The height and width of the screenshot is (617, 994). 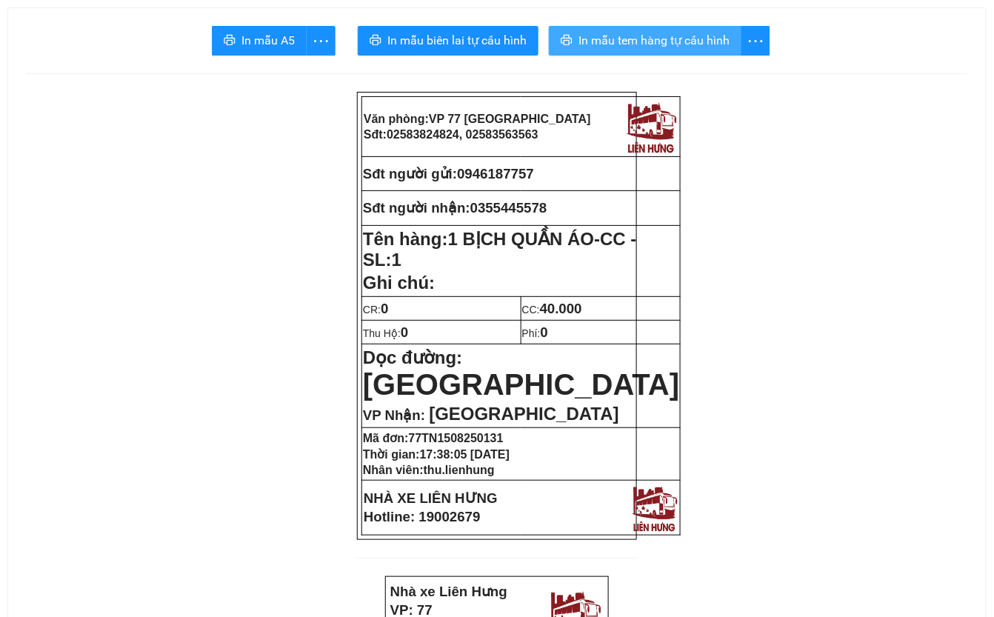 I want to click on strong: Sđt người gửi:, so click(x=410, y=173).